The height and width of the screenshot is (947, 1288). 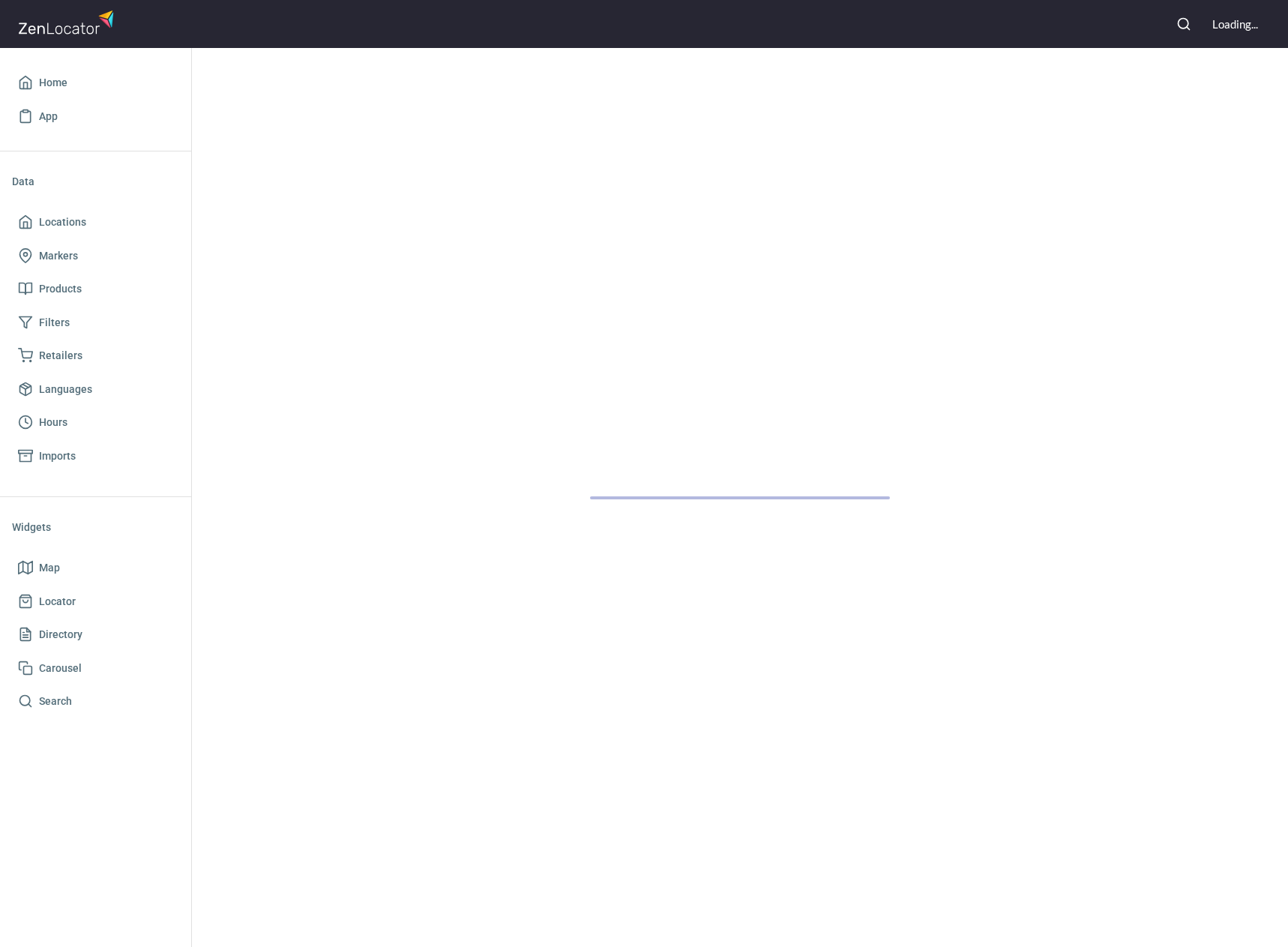 What do you see at coordinates (95, 82) in the screenshot?
I see `a: Home` at bounding box center [95, 82].